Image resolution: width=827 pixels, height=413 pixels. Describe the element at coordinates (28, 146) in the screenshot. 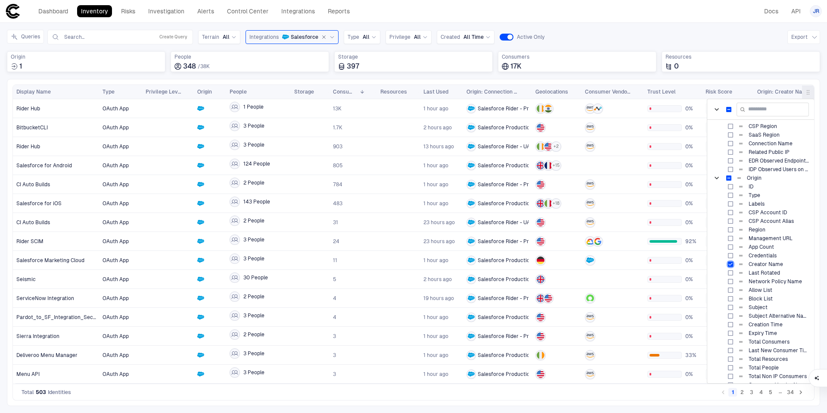

I see `span: Rider Hub` at that location.